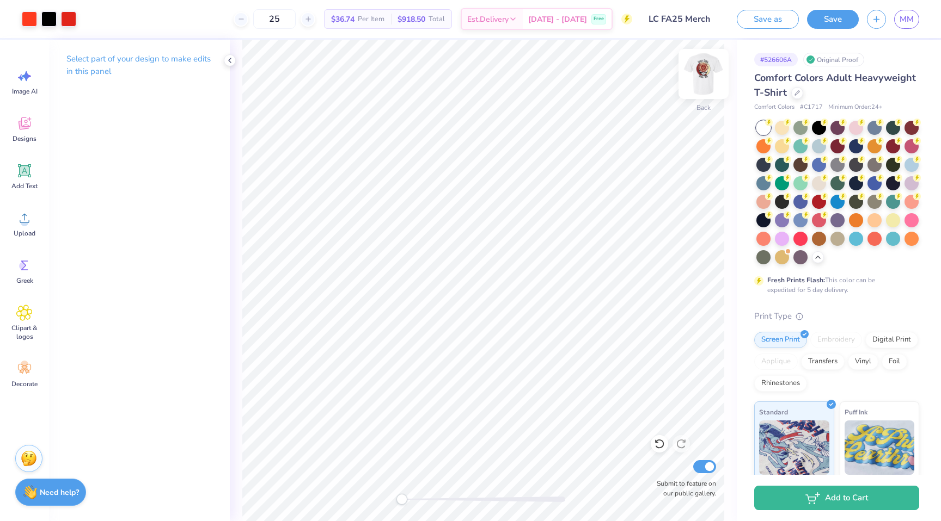 This screenshot has width=941, height=521. I want to click on span: $36.74, so click(342, 19).